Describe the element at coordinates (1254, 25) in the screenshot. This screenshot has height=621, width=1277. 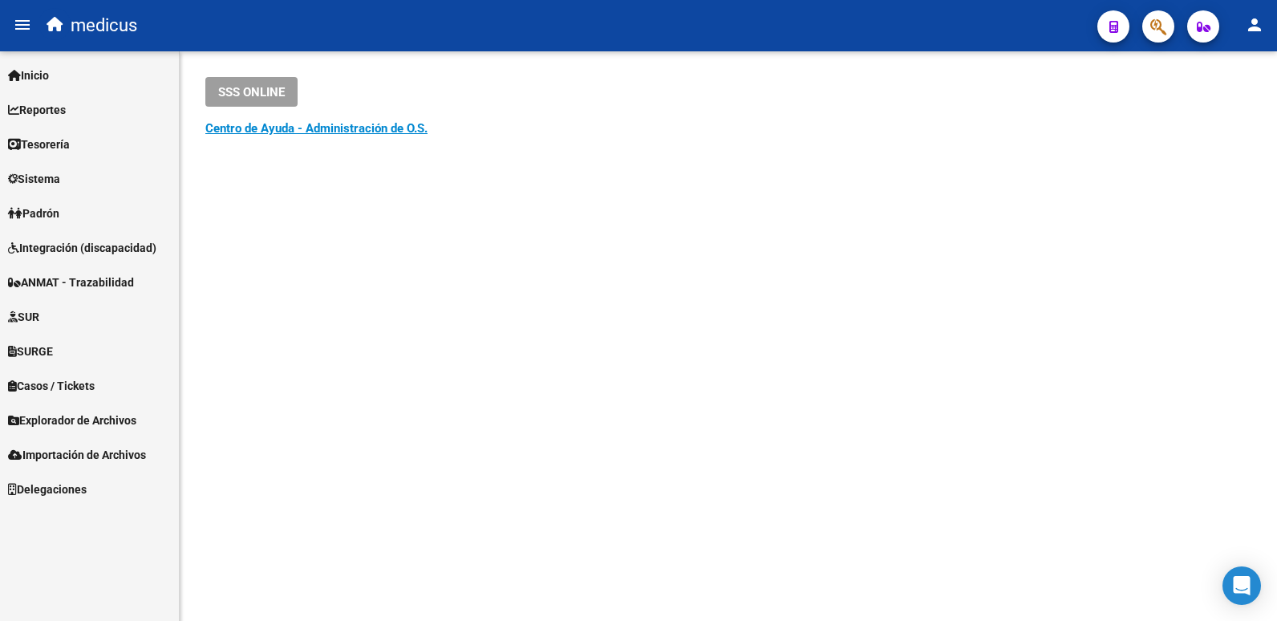
I see `mat-icon: person` at that location.